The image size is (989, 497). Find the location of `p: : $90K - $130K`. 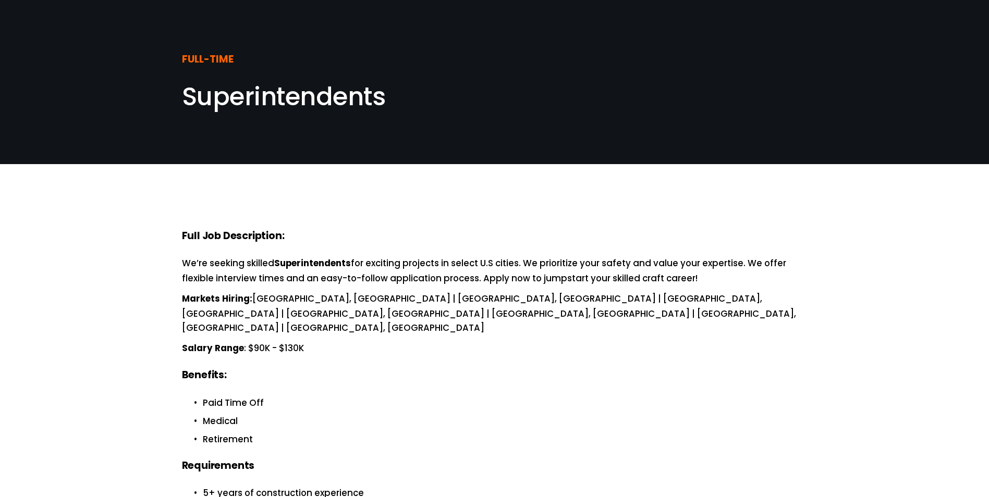

p: : $90K - $130K is located at coordinates (495, 349).